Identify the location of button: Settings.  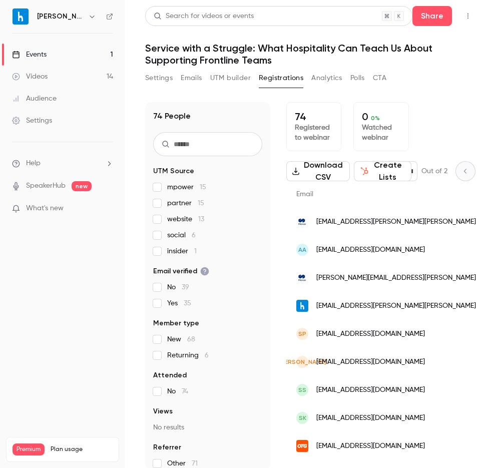
(159, 78).